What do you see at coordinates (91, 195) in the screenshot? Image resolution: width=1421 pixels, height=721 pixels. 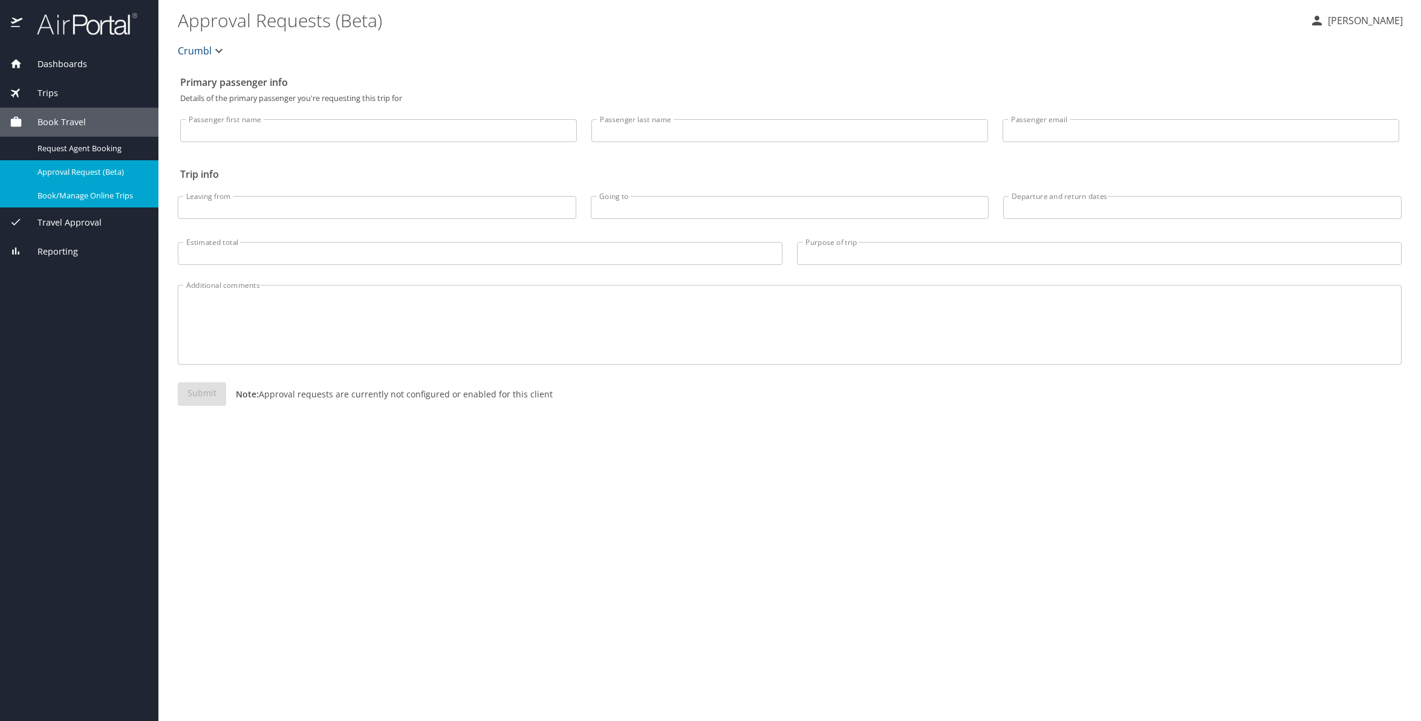 I see `span: Book/Manage Online Trips` at bounding box center [91, 195].